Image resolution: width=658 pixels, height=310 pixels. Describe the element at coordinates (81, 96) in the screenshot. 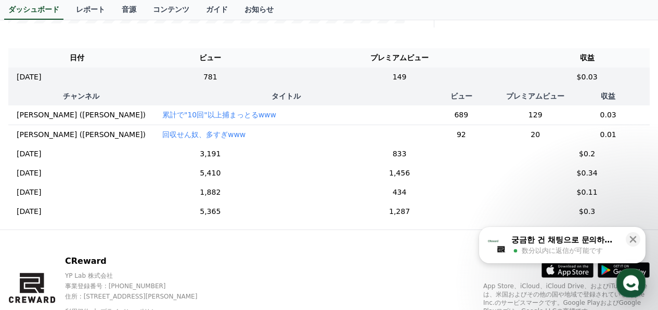

I see `th: チャンネル` at that location.